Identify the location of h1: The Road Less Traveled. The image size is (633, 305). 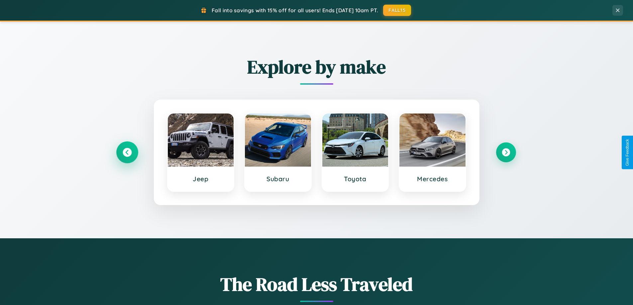
(317, 284).